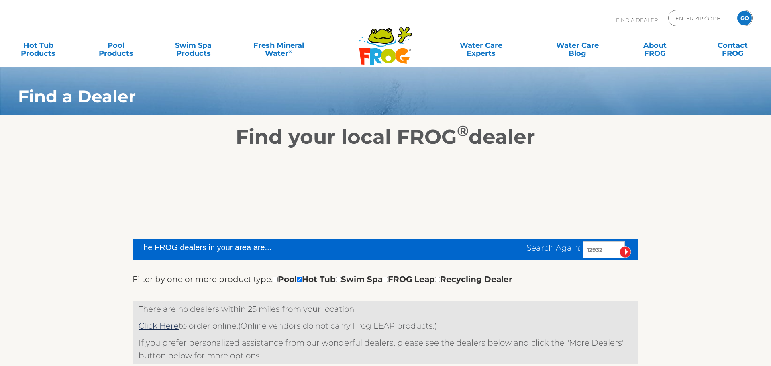  I want to click on a: Fresh MineralWater∞, so click(279, 45).